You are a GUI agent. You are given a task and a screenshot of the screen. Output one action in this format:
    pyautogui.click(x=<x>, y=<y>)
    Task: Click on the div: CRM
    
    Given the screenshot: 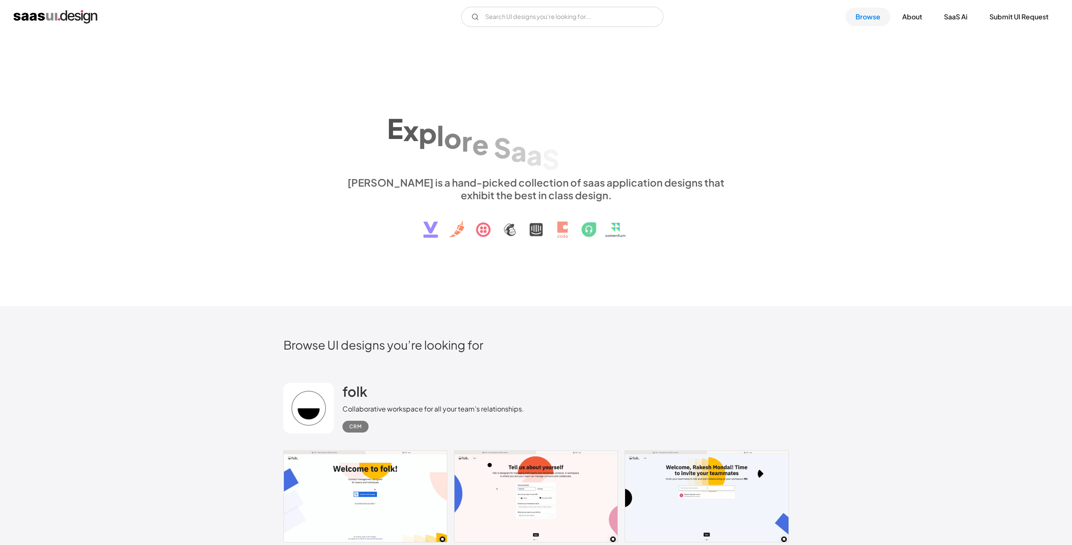 What is the action you would take?
    pyautogui.click(x=355, y=427)
    